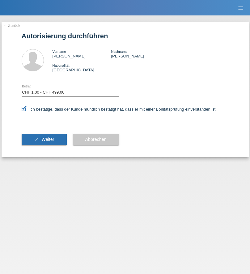 Image resolution: width=250 pixels, height=274 pixels. I want to click on span: Nationalität, so click(61, 65).